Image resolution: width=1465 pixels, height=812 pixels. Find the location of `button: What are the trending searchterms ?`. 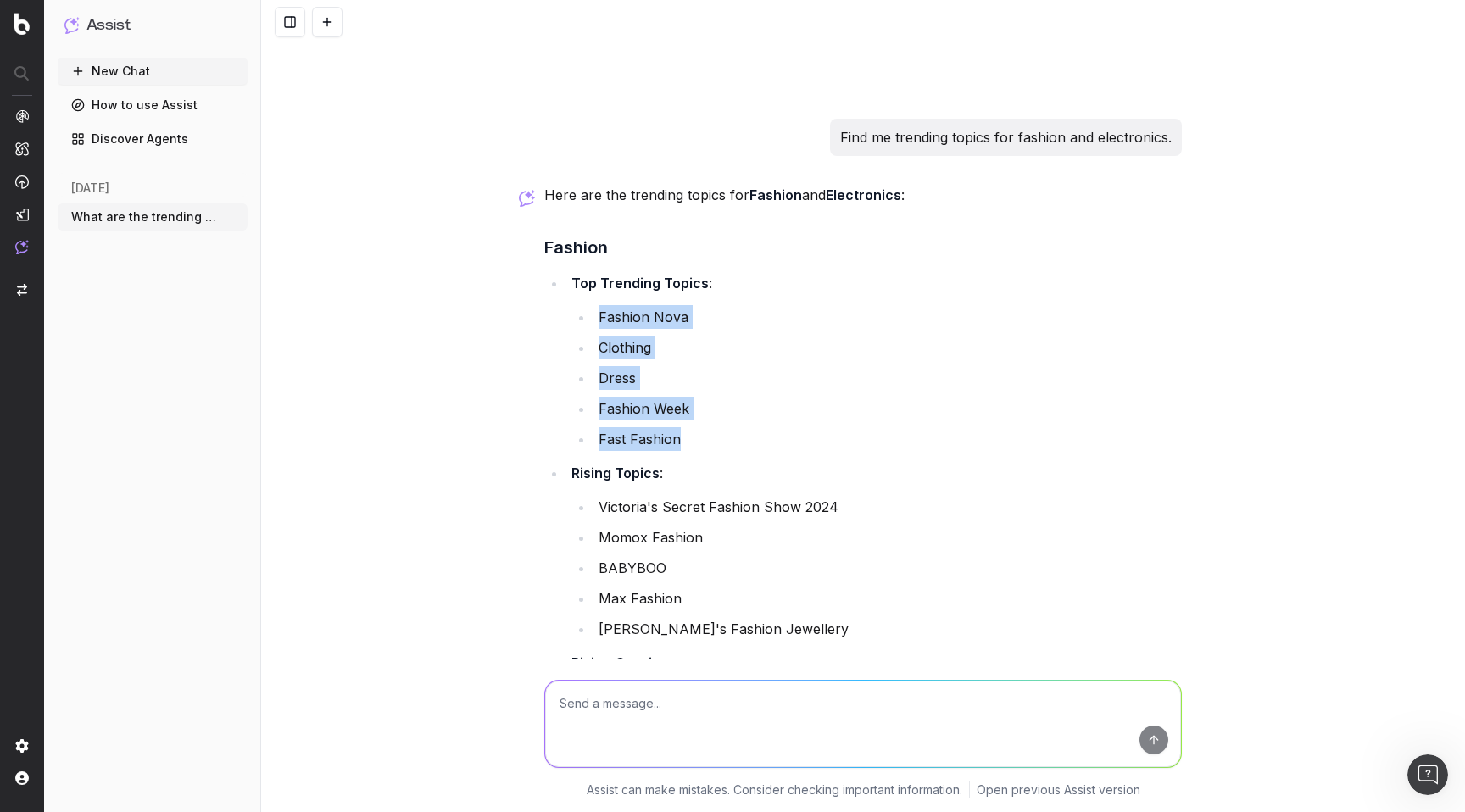

button: What are the trending searchterms ? is located at coordinates (153, 217).